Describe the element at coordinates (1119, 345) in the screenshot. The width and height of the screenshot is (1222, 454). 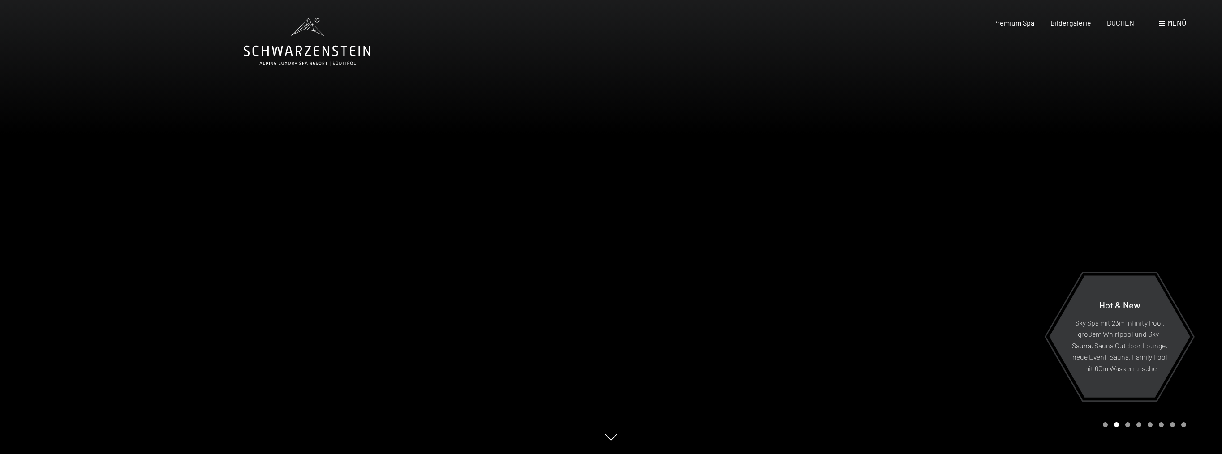
I see `p: Sky Spa mit 23m Infinity Pool, großem Whirlpool und Sky-Sauna, Sauna Outdoor Lounge, neue Event-S...` at that location.